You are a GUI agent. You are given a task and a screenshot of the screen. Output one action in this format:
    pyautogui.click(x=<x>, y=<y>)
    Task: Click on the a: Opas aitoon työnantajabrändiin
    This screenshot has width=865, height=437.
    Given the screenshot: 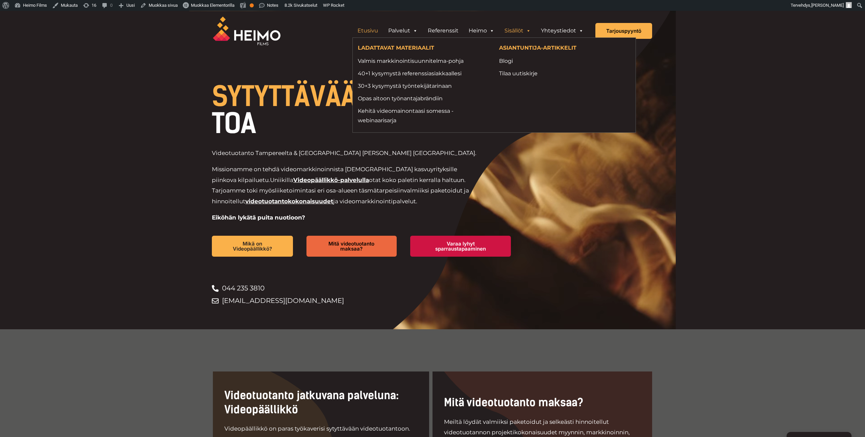 What is the action you would take?
    pyautogui.click(x=423, y=98)
    